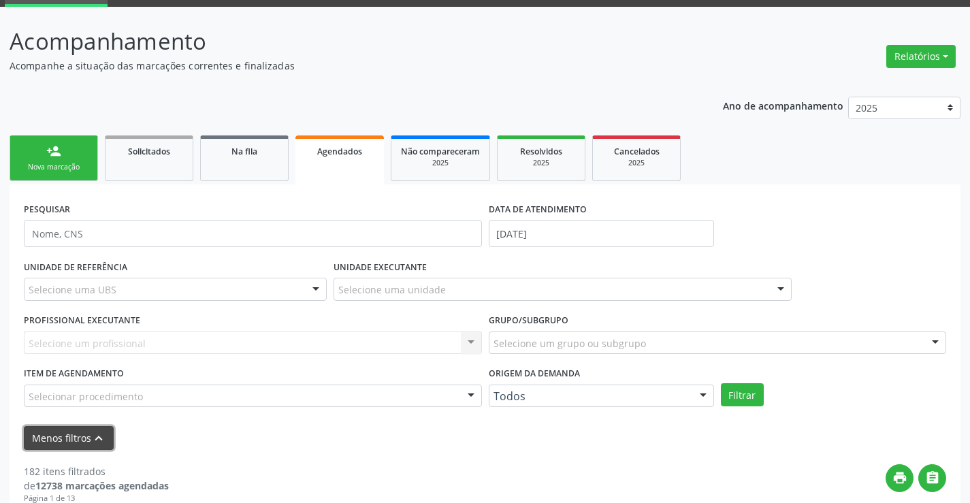 This screenshot has height=503, width=970. Describe the element at coordinates (783, 105) in the screenshot. I see `p: Ano de acompanhamento` at that location.